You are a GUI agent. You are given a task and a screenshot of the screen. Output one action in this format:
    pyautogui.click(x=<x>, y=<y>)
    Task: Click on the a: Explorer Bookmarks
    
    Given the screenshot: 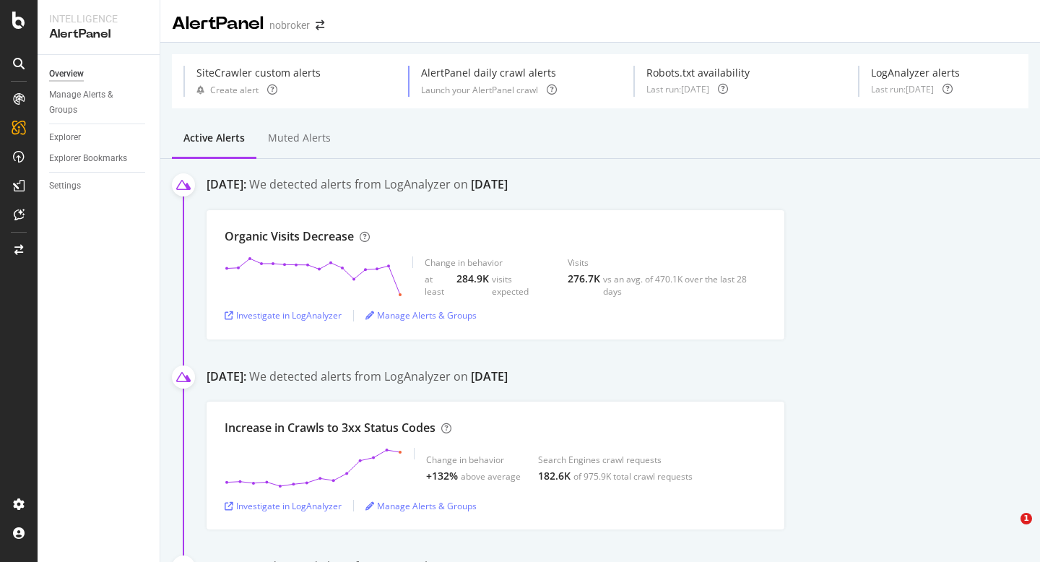 What is the action you would take?
    pyautogui.click(x=99, y=158)
    